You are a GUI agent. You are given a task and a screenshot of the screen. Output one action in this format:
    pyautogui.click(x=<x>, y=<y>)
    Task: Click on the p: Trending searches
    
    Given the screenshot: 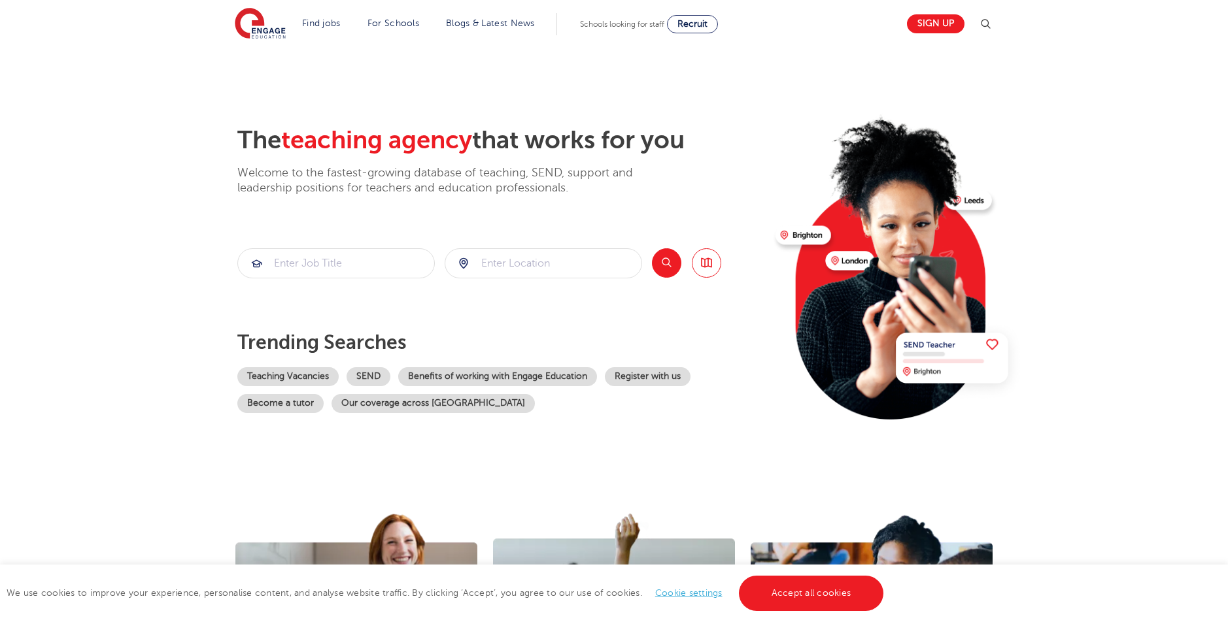 What is the action you would take?
    pyautogui.click(x=501, y=343)
    